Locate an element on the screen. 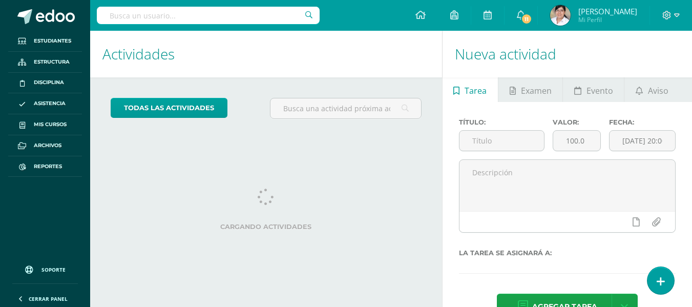  img: 81b4b96153a5e26d3d090ab20a7281c5.png is located at coordinates (560, 15).